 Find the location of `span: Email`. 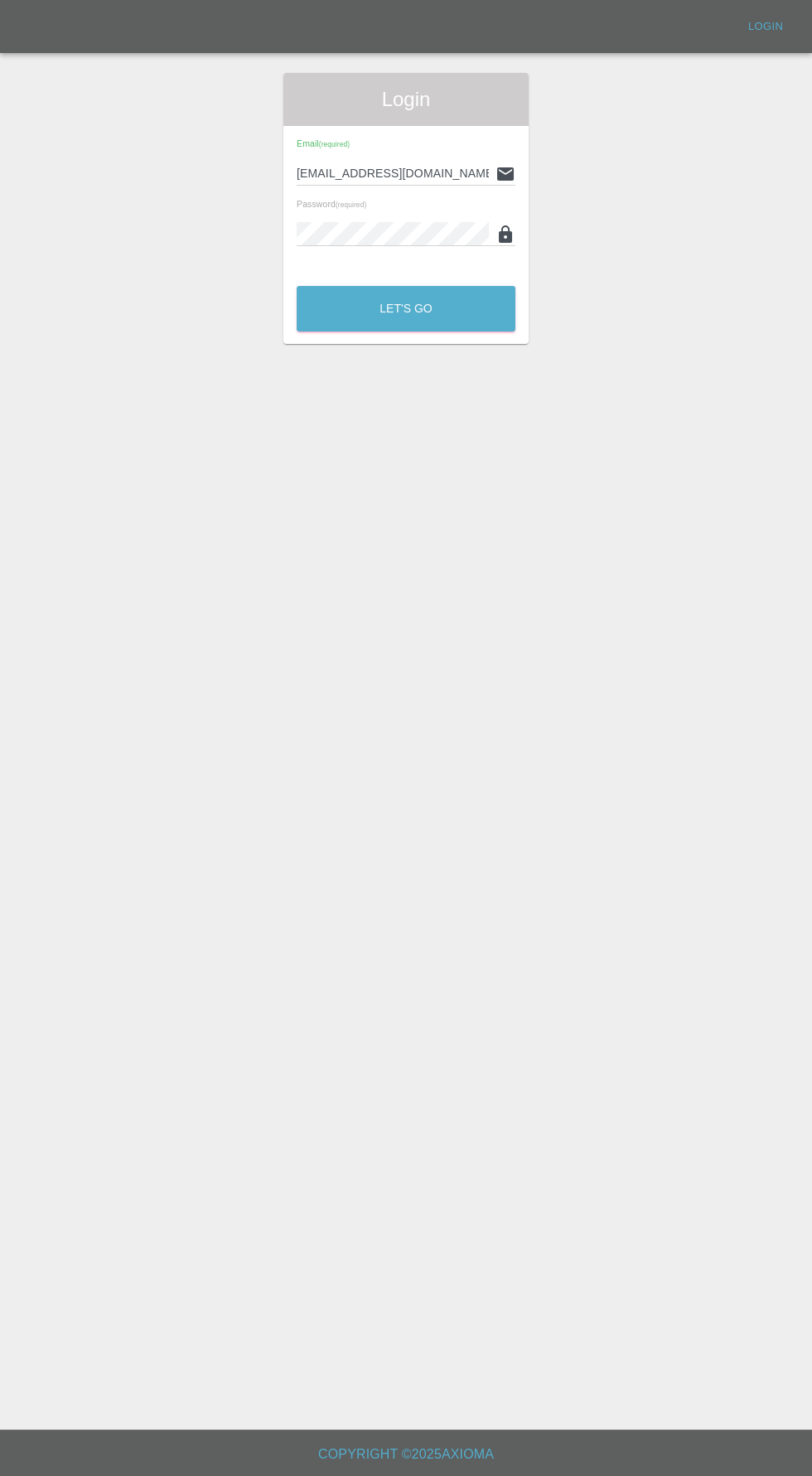

span: Email is located at coordinates (323, 143).